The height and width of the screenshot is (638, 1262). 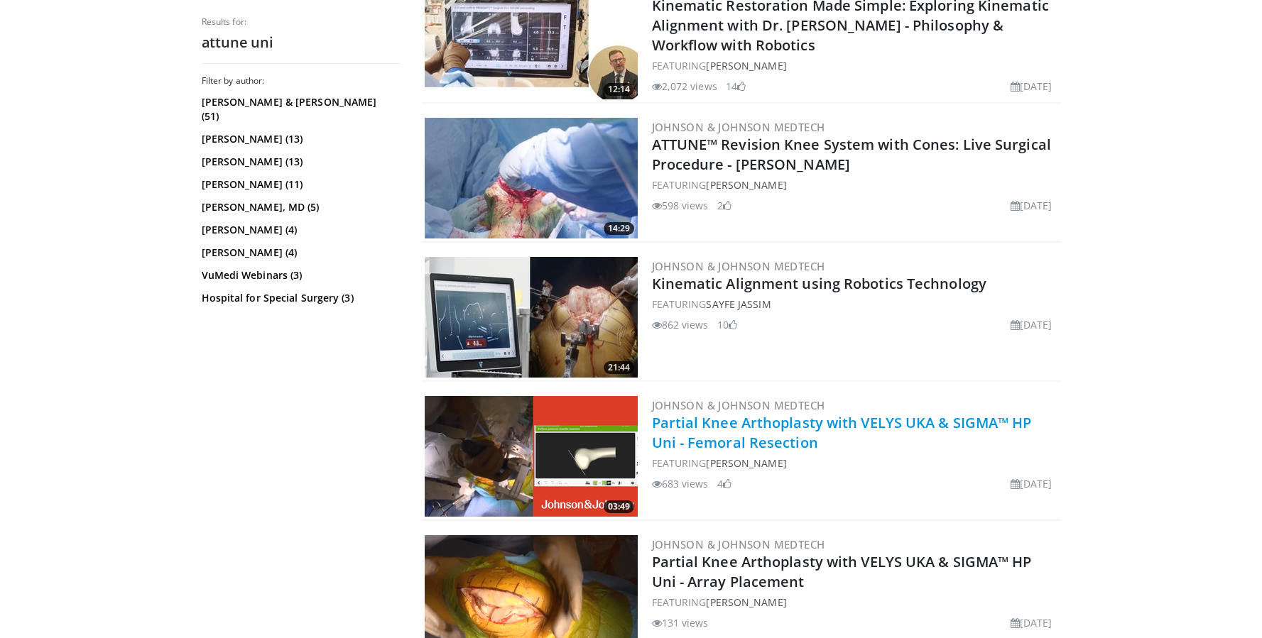 I want to click on li: 598 views, so click(x=680, y=205).